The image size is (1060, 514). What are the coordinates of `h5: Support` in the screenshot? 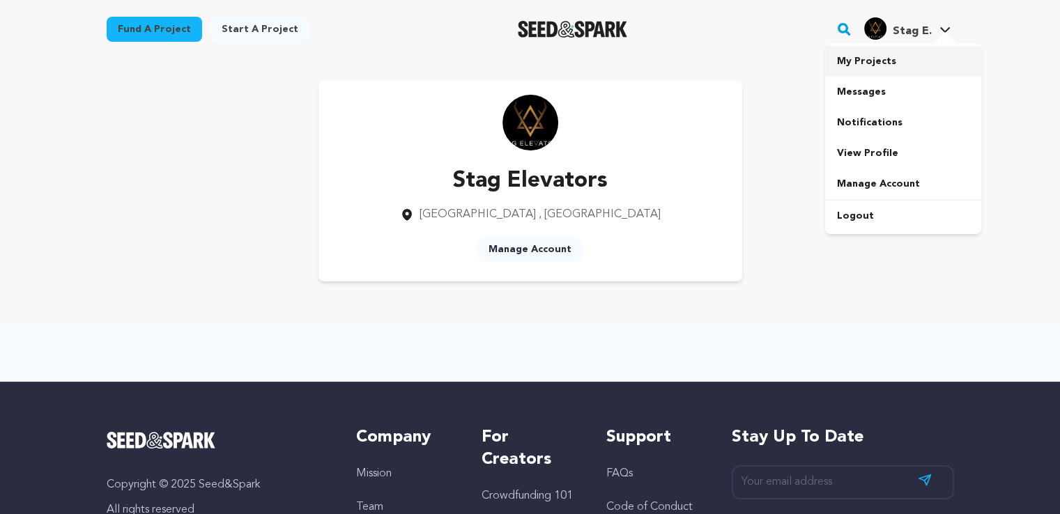 It's located at (654, 438).